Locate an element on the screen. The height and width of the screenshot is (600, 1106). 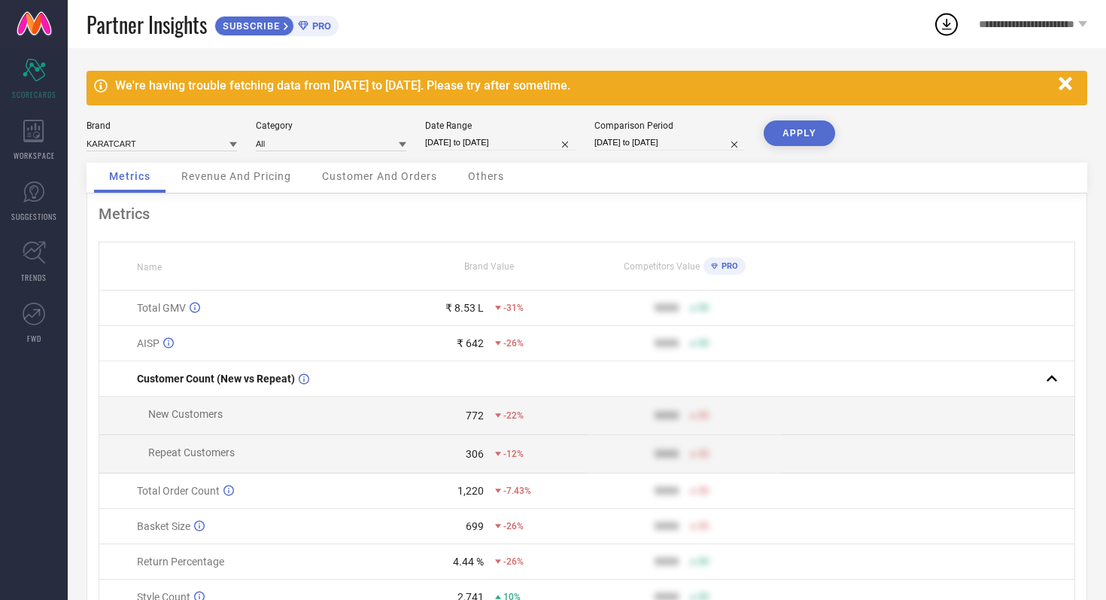
div: 772 is located at coordinates (475, 415).